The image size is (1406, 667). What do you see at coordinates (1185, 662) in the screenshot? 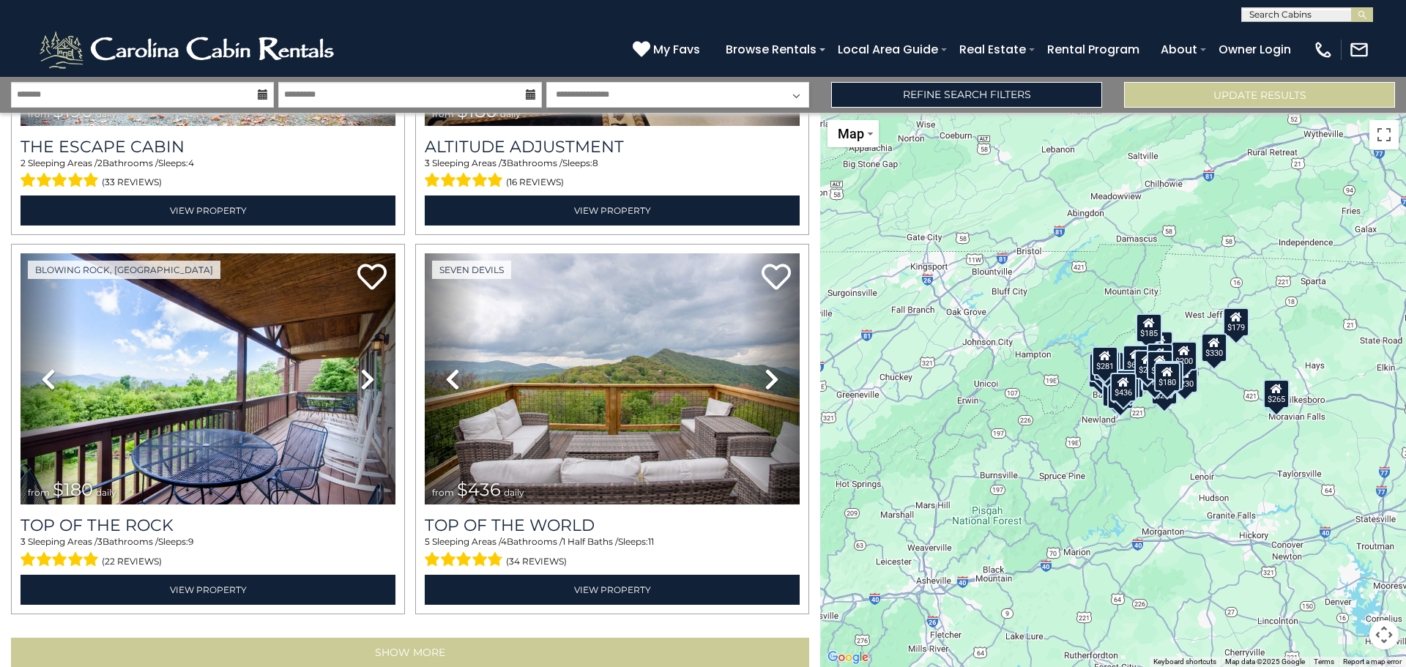
I see `button: Keyboard shortcuts` at bounding box center [1185, 662].